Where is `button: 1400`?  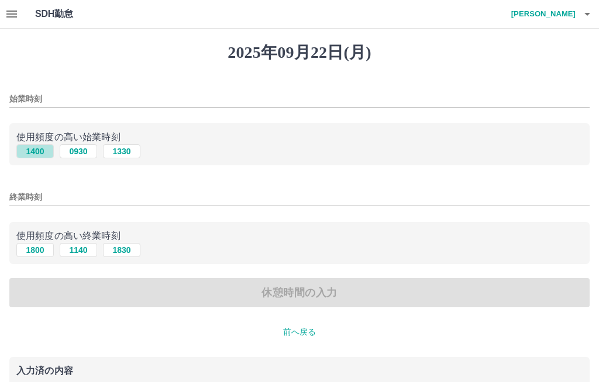 button: 1400 is located at coordinates (35, 151).